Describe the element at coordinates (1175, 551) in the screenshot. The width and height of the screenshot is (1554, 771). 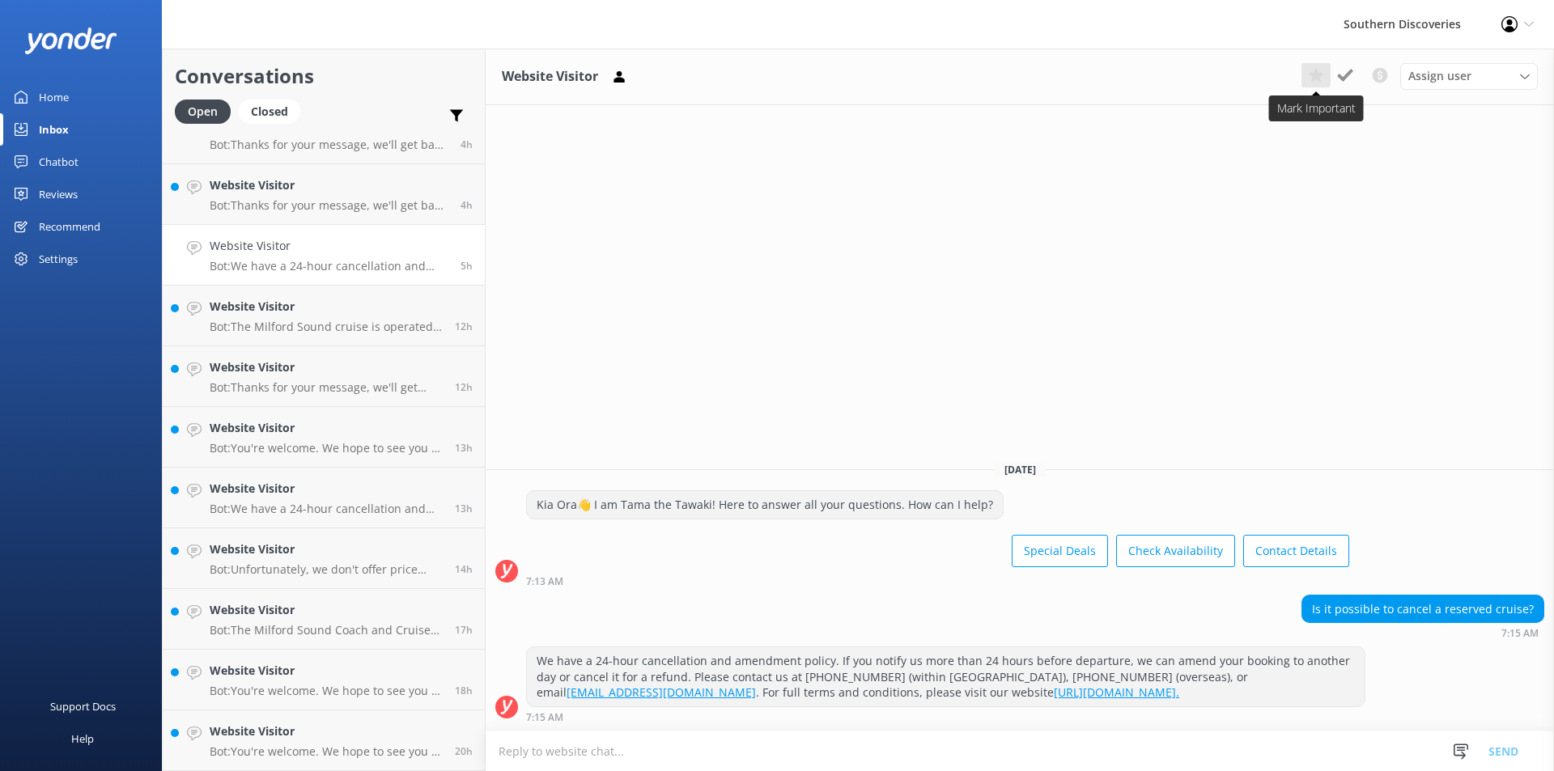
I see `button: Check Availability` at that location.